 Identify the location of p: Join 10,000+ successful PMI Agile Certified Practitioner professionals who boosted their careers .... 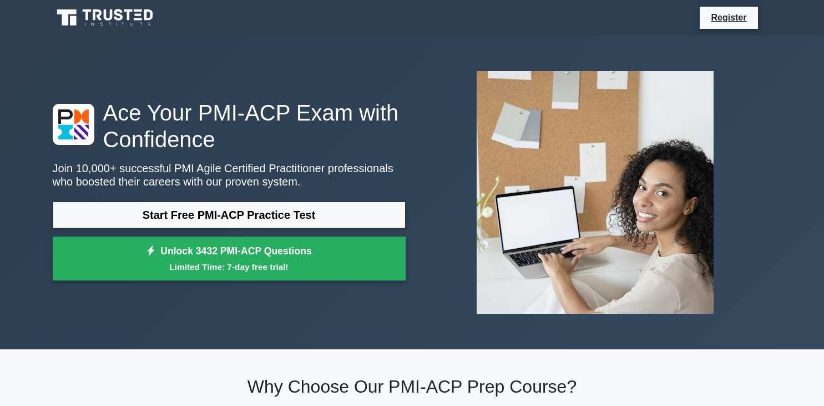
(229, 175).